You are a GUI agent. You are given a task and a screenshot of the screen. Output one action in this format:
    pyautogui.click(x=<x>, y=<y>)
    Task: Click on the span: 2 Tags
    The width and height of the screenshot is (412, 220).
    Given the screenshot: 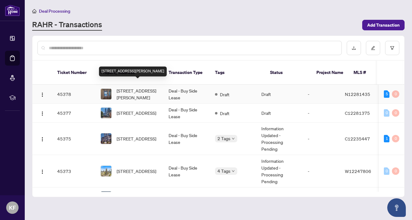 What is the action you would take?
    pyautogui.click(x=224, y=138)
    